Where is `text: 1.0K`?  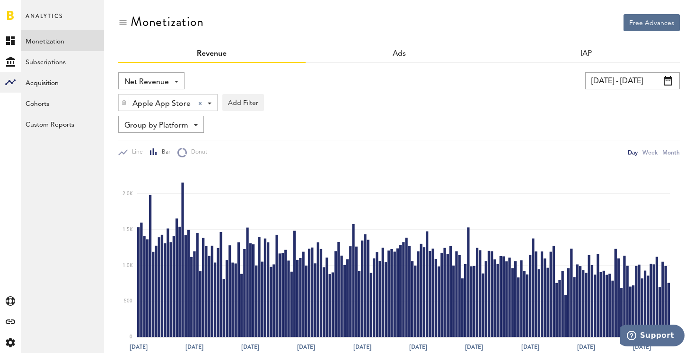 text: 1.0K is located at coordinates (128, 266).